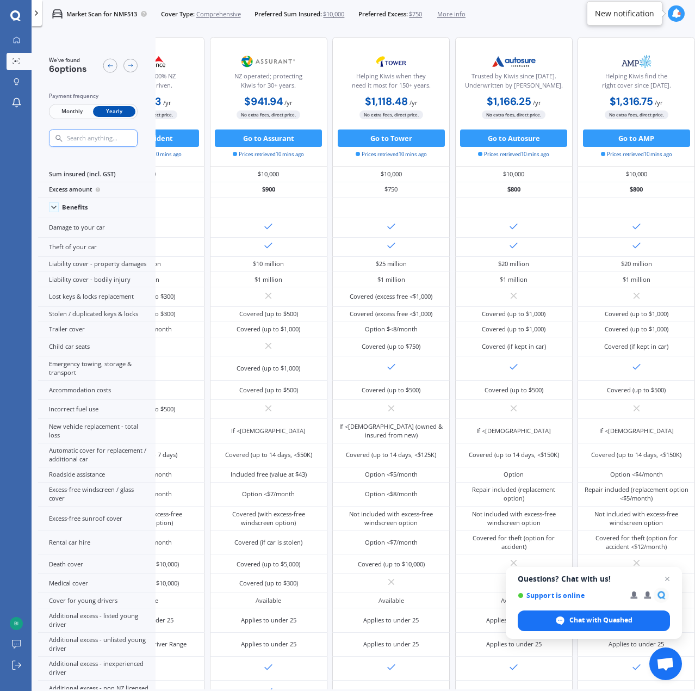  I want to click on div: Chat with Quashed, so click(594, 621).